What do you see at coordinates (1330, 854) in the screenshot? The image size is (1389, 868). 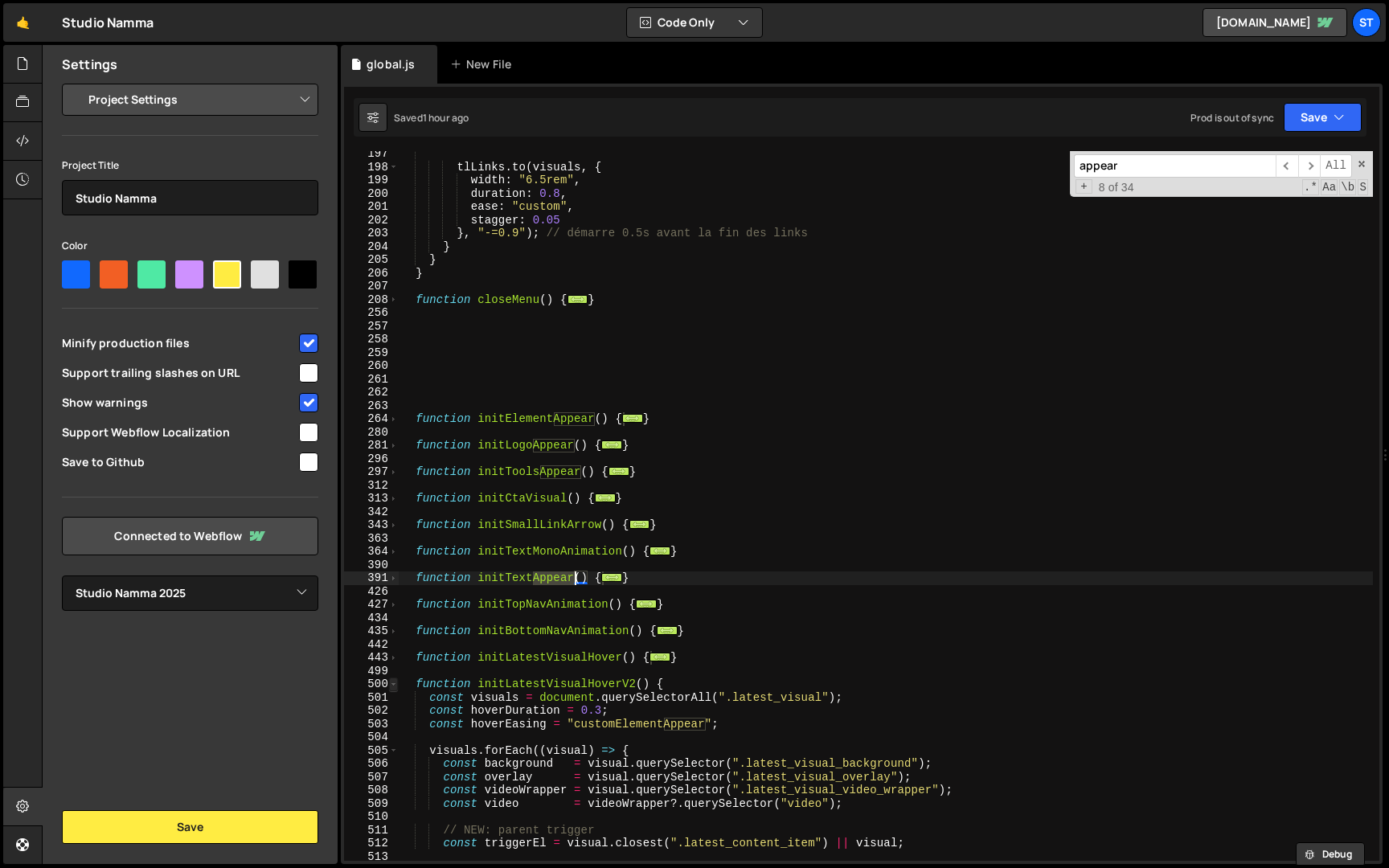 I see `button: Debug` at bounding box center [1330, 854].